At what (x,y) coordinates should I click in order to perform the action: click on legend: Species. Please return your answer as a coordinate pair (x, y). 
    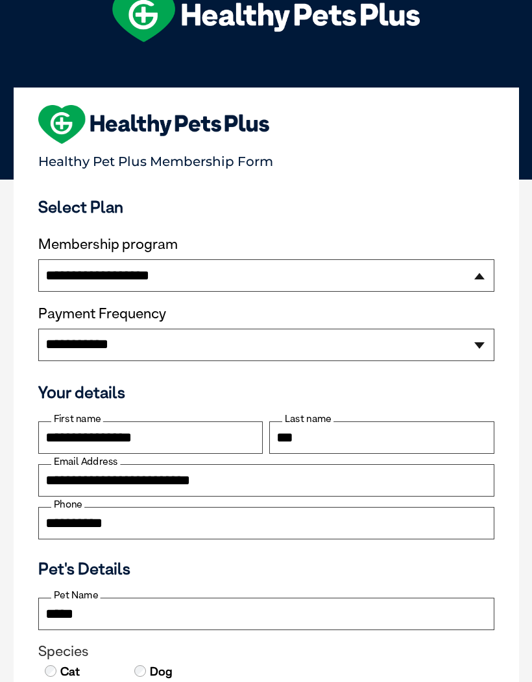
    Looking at the image, I should click on (266, 652).